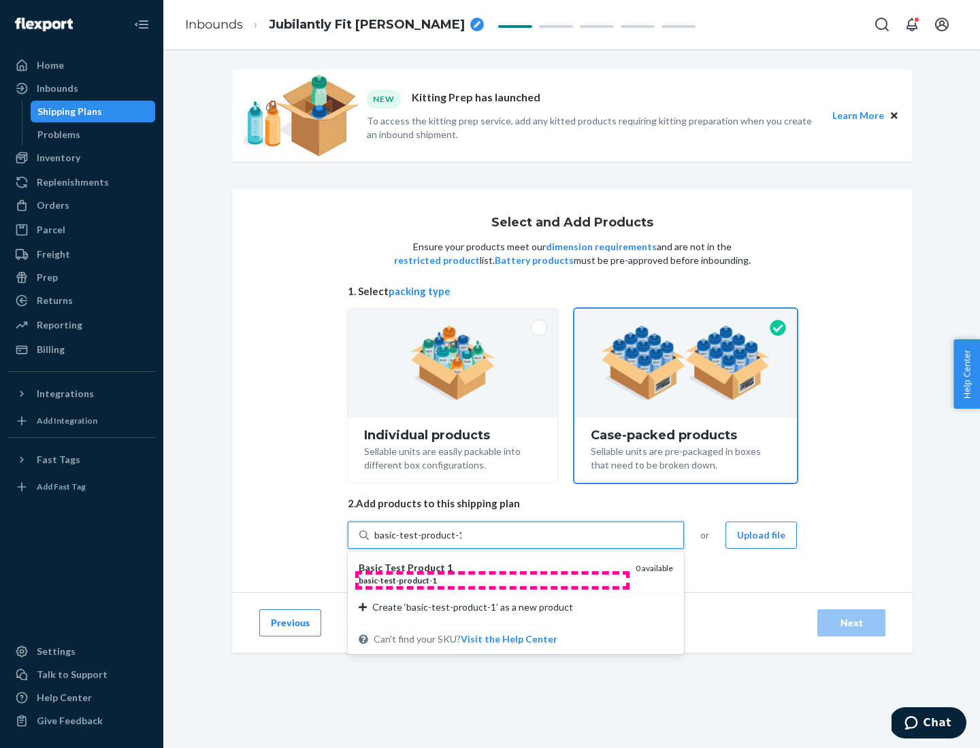  Describe the element at coordinates (82, 182) in the screenshot. I see `a: Replenishments` at that location.